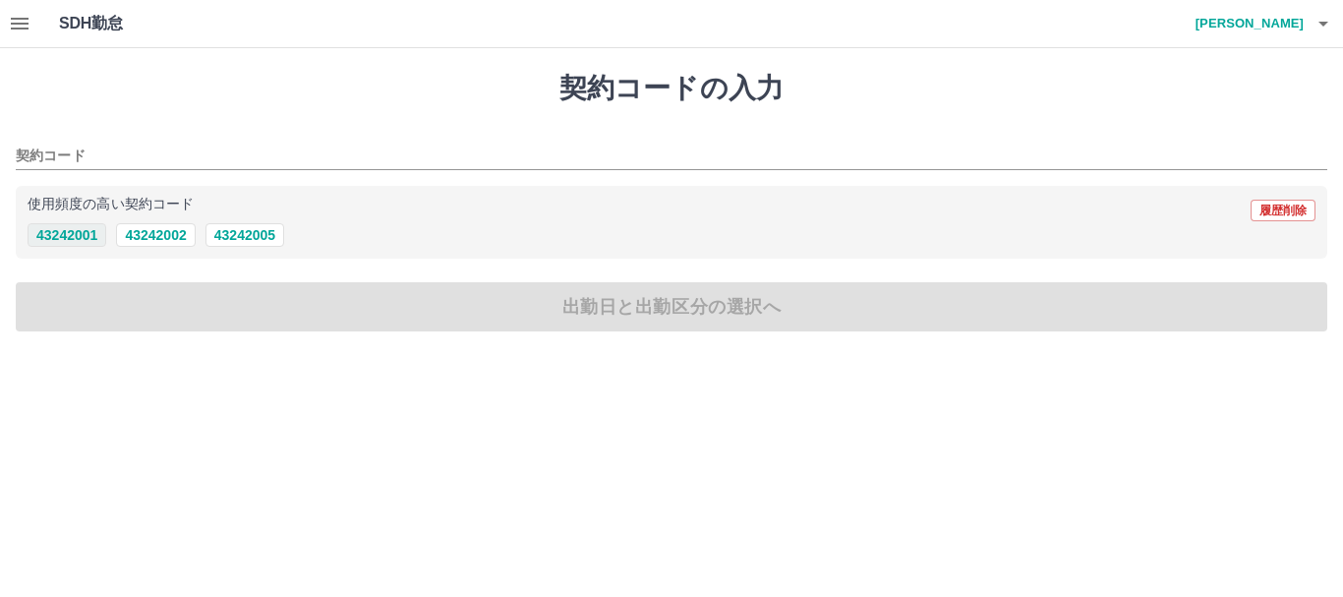 This screenshot has width=1343, height=597. What do you see at coordinates (110, 205) in the screenshot?
I see `p: 使用頻度の高い契約コード` at bounding box center [110, 205].